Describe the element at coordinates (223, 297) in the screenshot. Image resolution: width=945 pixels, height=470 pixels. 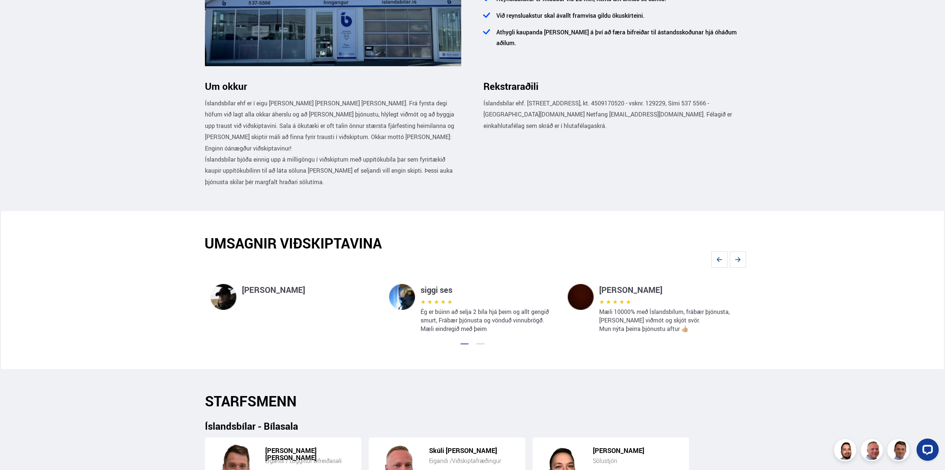
I see `img: dsORqd-mBEOihhtP.webp` at that location.